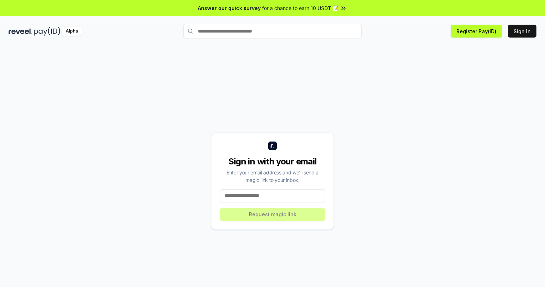 This screenshot has width=545, height=287. I want to click on div: Enter your email address and we’ll send a magic link to your inbox., so click(273, 176).